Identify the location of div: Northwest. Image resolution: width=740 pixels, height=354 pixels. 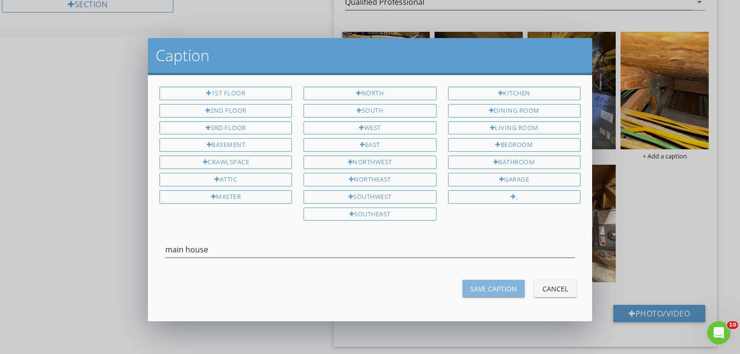
(369, 162).